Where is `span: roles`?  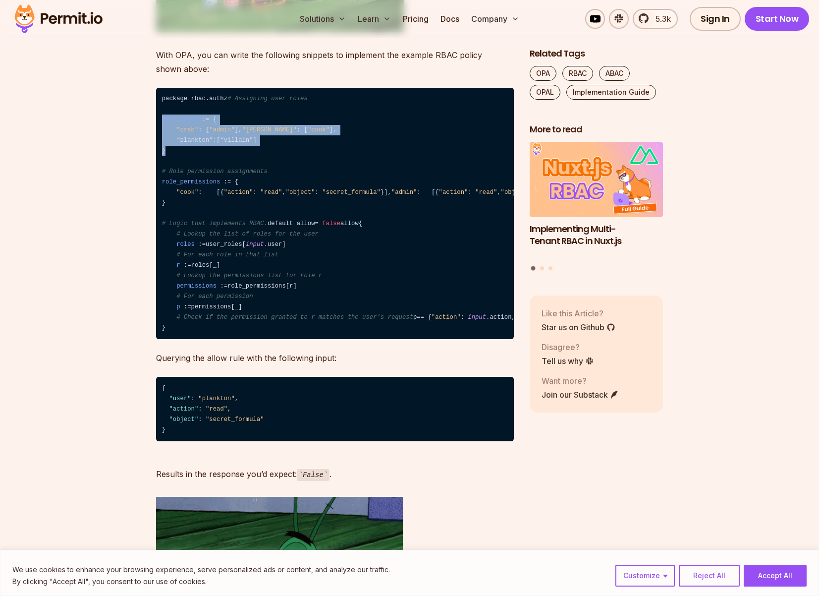 span: roles is located at coordinates (185, 244).